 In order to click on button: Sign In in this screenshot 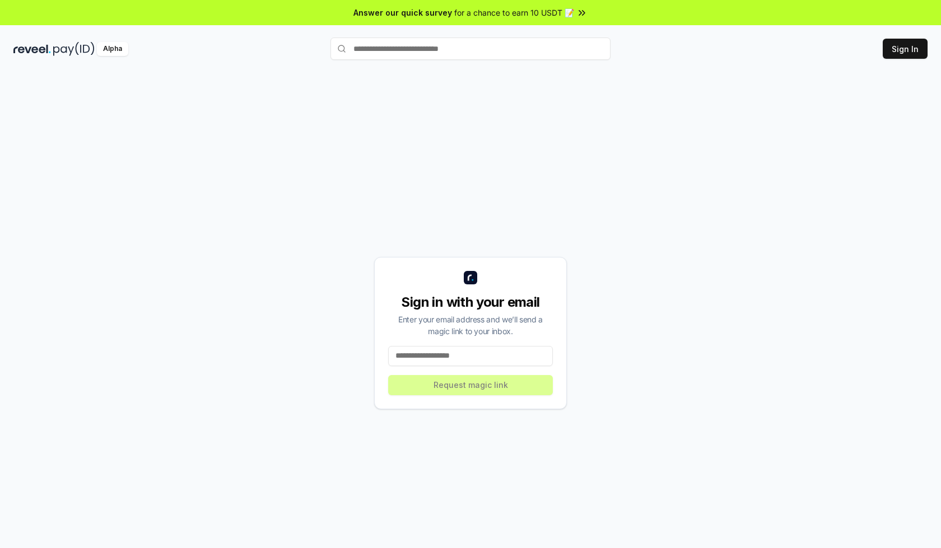, I will do `click(905, 49)`.